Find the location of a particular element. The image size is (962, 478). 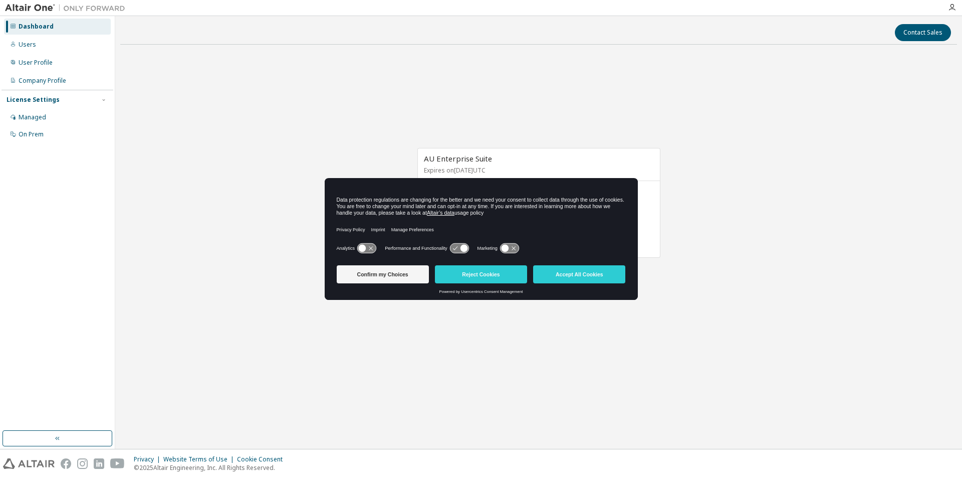

div: Users is located at coordinates (27, 45).